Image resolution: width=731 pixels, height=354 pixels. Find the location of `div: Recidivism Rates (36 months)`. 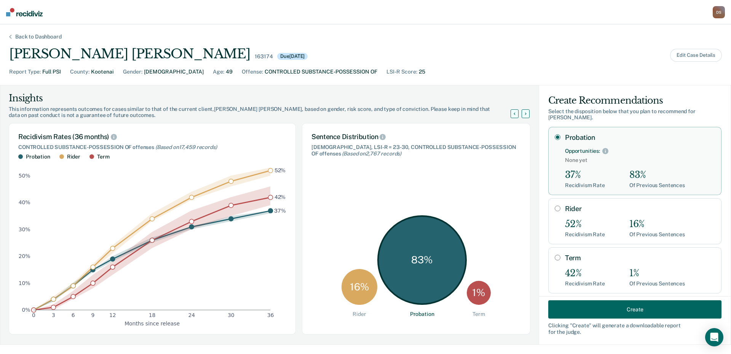

div: Recidivism Rates (36 months) is located at coordinates (152, 137).